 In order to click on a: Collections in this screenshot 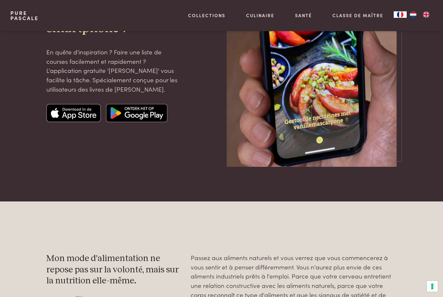, I will do `click(207, 15)`.